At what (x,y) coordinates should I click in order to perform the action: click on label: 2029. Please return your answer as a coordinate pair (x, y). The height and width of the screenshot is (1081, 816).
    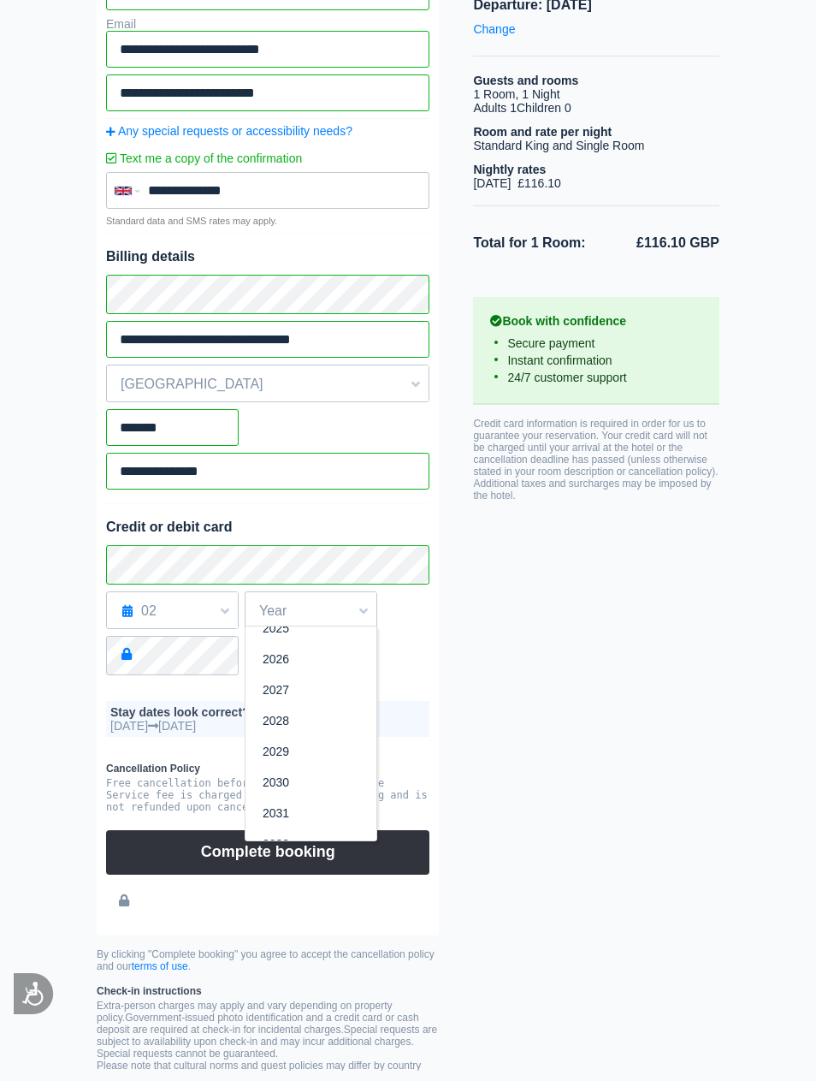
    Looking at the image, I should click on (311, 751).